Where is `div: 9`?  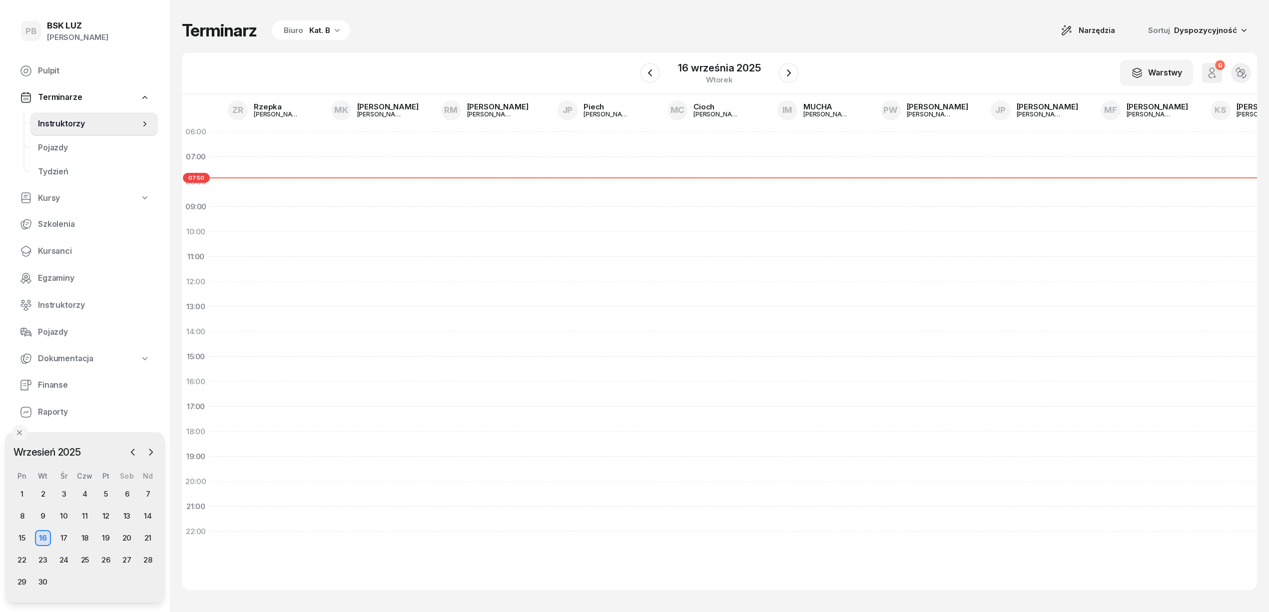 div: 9 is located at coordinates (43, 516).